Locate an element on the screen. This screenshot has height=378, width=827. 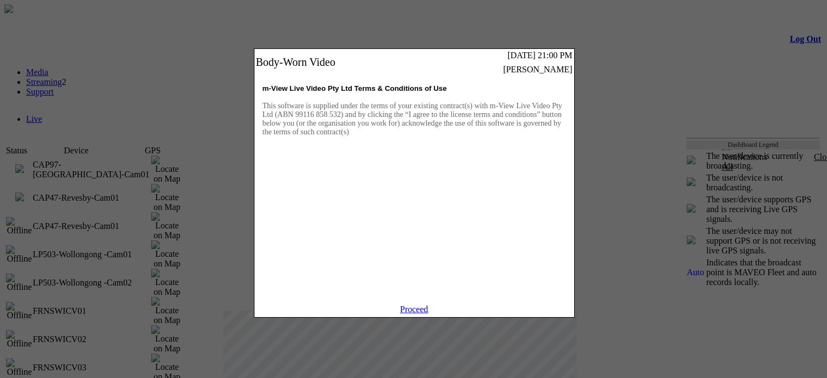
div: Body-Worn Video is located at coordinates (340, 62).